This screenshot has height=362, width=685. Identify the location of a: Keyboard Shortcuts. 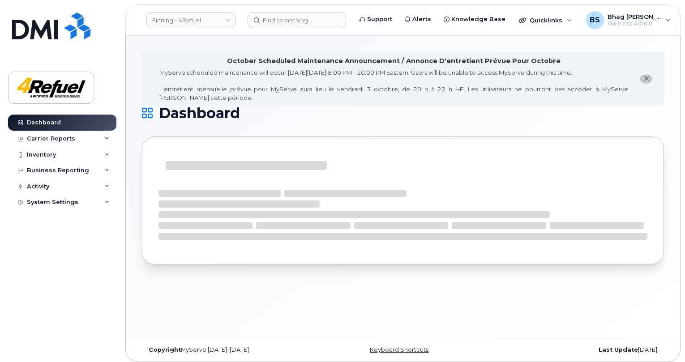
(399, 350).